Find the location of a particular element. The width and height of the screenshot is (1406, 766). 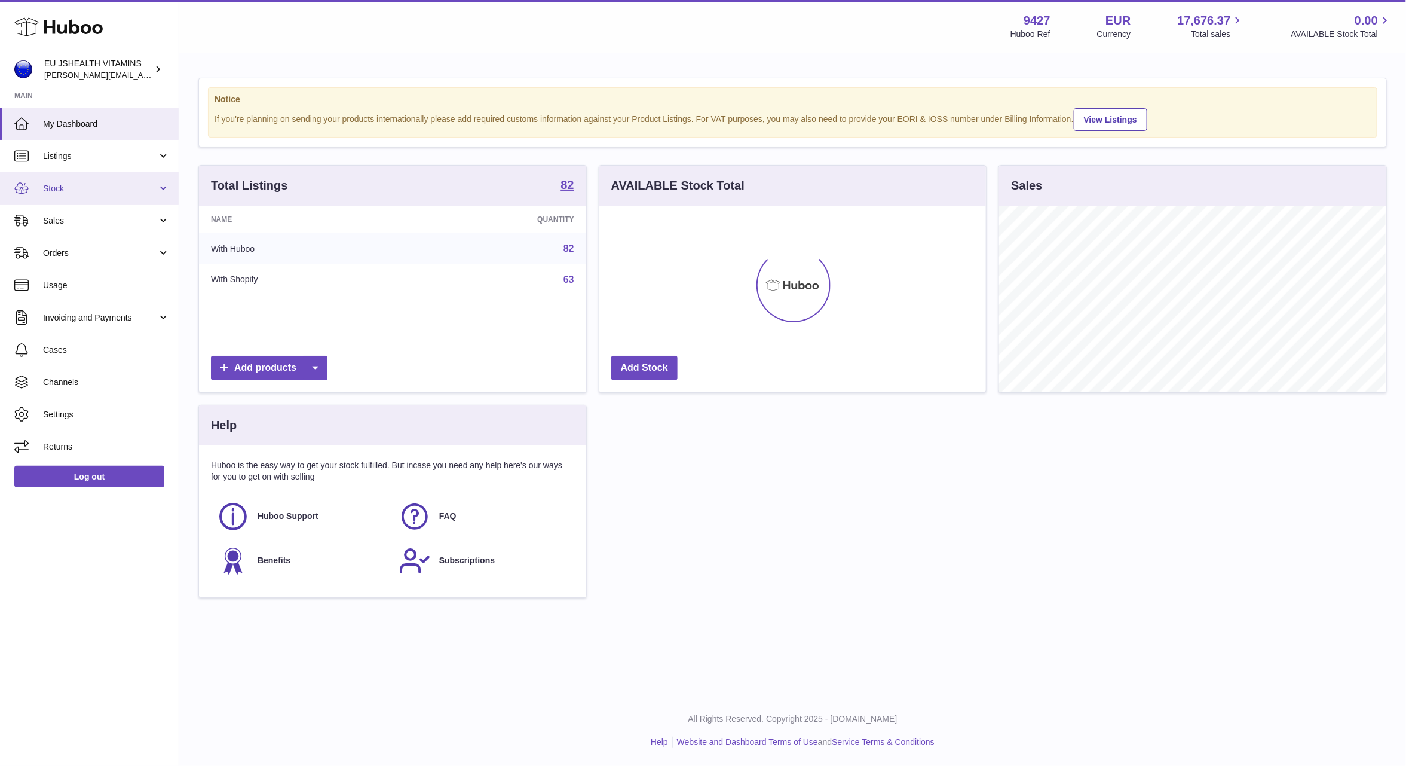

a: Log out is located at coordinates (89, 476).